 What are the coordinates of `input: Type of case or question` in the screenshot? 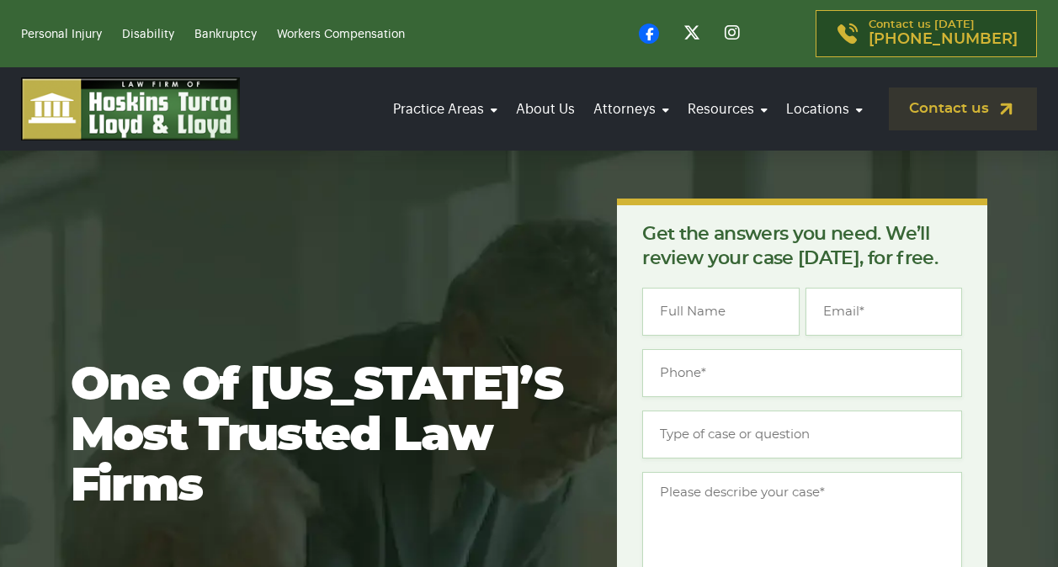 It's located at (802, 434).